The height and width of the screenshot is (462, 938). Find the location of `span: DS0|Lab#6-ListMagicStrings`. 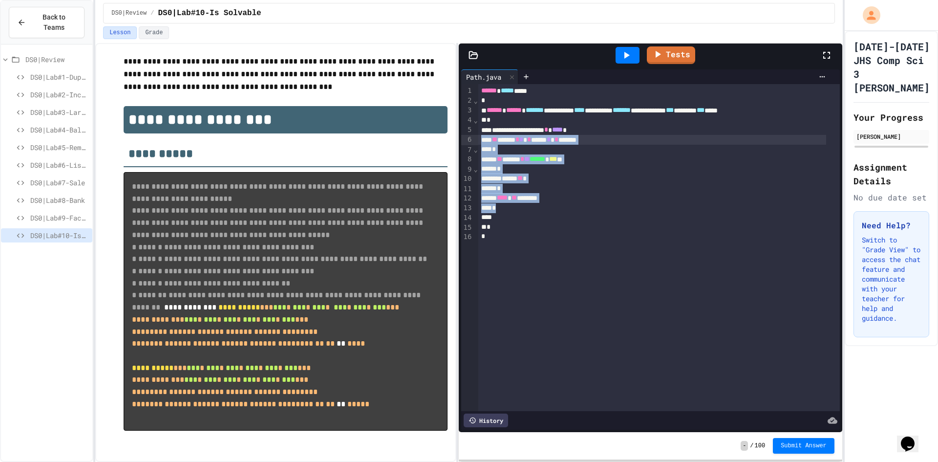

span: DS0|Lab#6-ListMagicStrings is located at coordinates (59, 165).